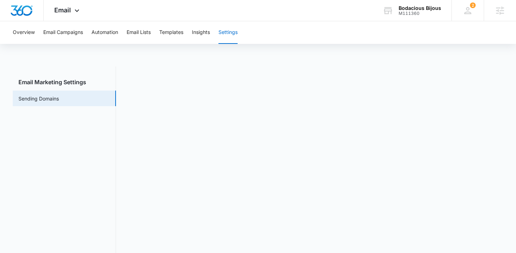 This screenshot has width=516, height=253. I want to click on button: Settings, so click(228, 33).